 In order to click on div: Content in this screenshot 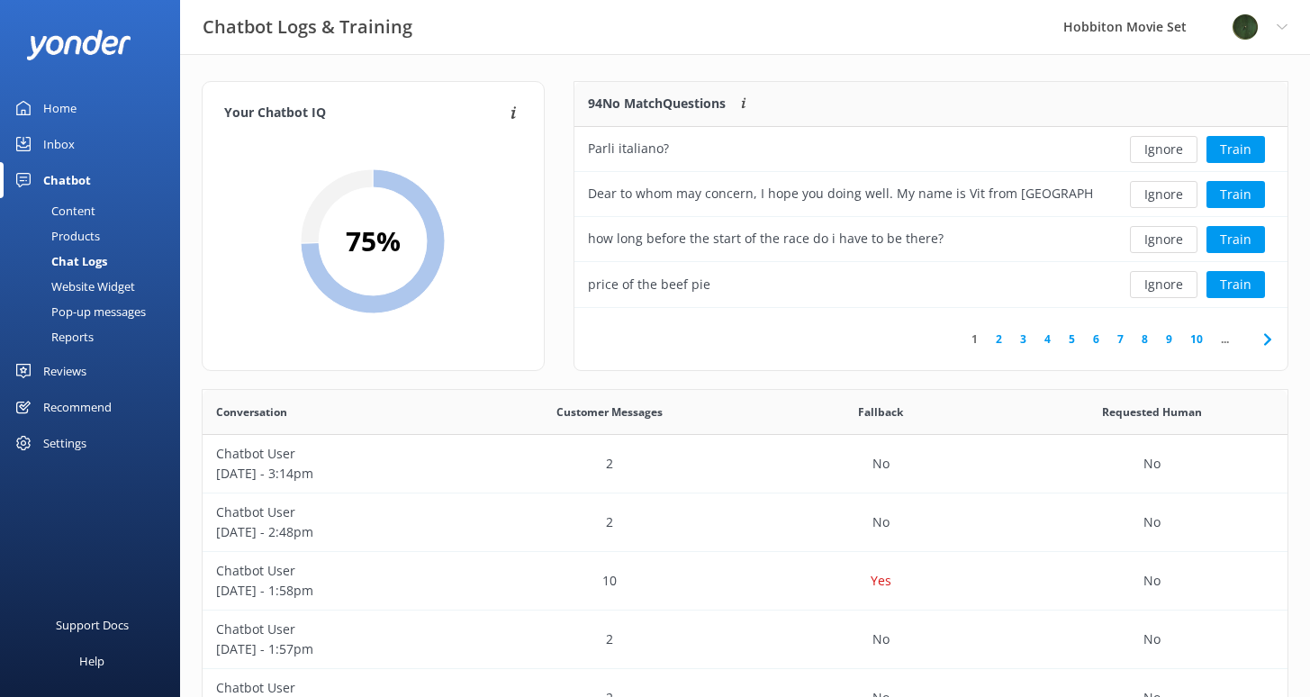, I will do `click(53, 211)`.